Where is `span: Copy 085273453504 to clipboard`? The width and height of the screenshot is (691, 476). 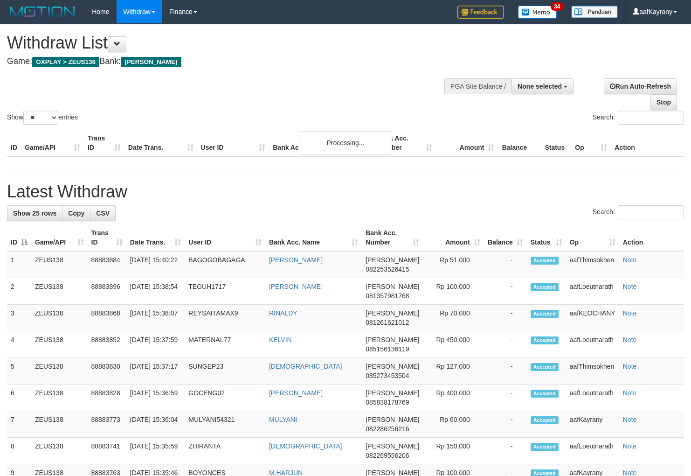
span: Copy 085273453504 to clipboard is located at coordinates (387, 375).